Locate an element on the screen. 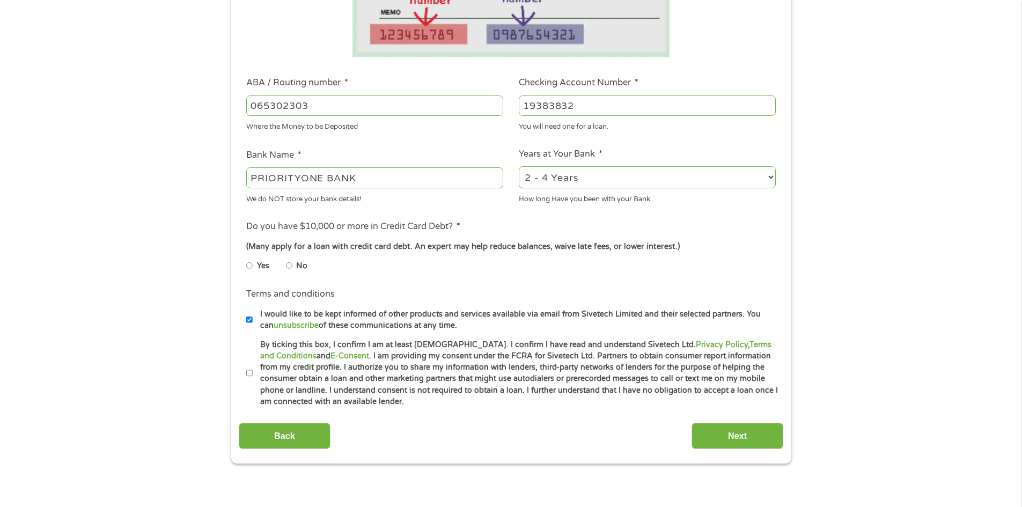 The height and width of the screenshot is (507, 1022). label: ABA / Routing number is located at coordinates (297, 83).